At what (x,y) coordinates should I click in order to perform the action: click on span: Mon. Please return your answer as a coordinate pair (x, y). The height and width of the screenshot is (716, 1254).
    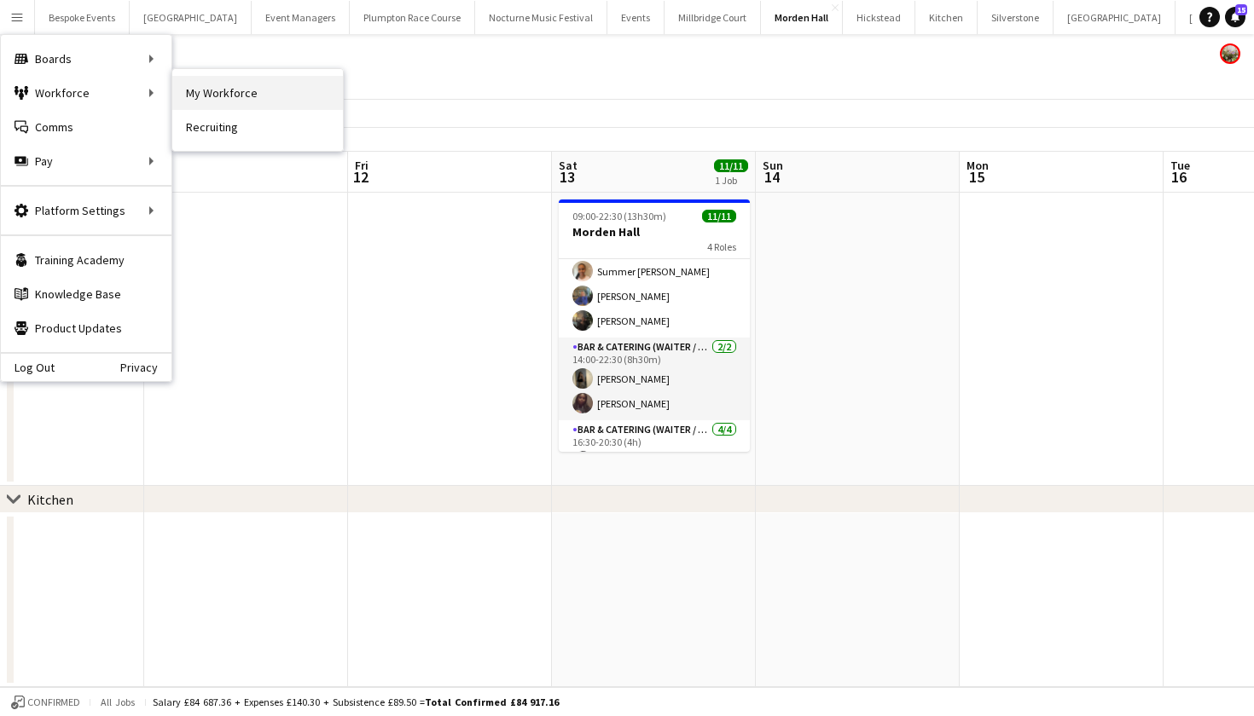
    Looking at the image, I should click on (977, 165).